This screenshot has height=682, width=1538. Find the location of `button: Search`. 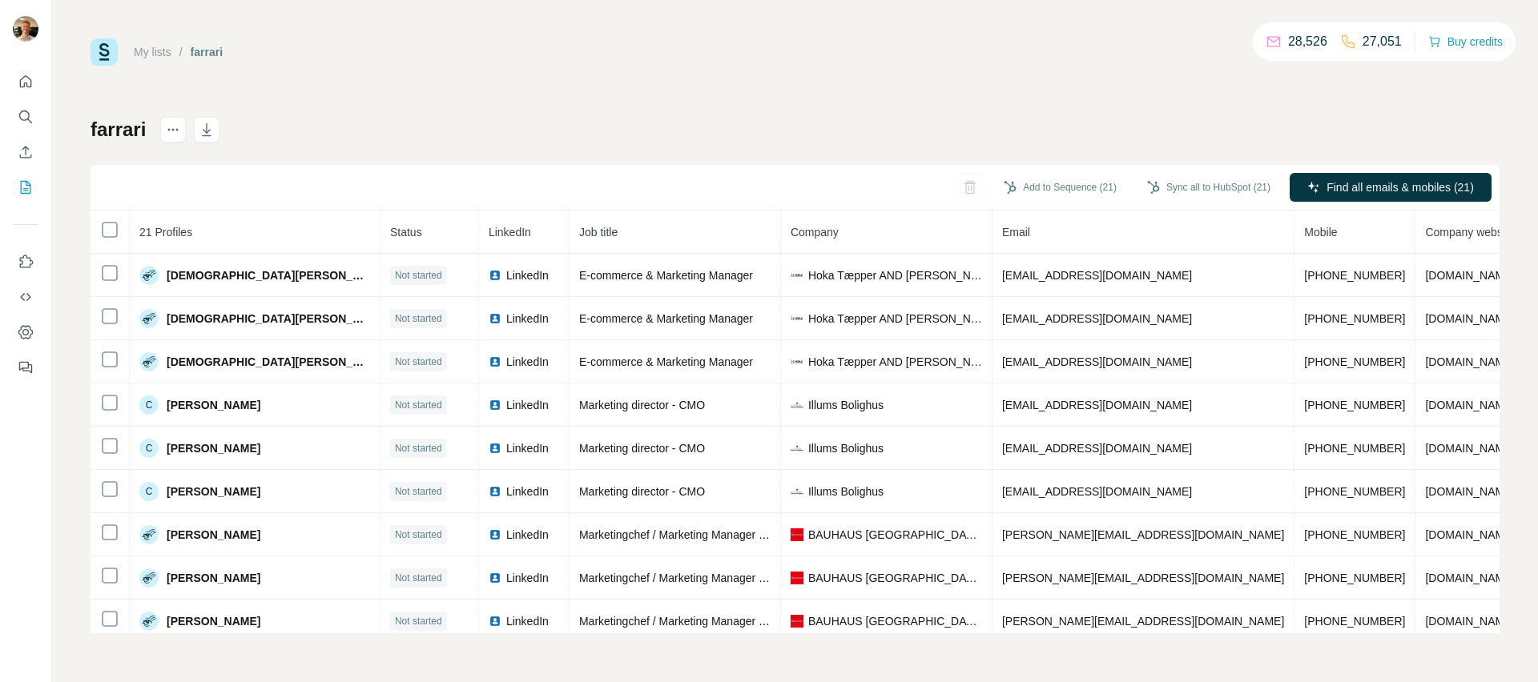

button: Search is located at coordinates (26, 117).